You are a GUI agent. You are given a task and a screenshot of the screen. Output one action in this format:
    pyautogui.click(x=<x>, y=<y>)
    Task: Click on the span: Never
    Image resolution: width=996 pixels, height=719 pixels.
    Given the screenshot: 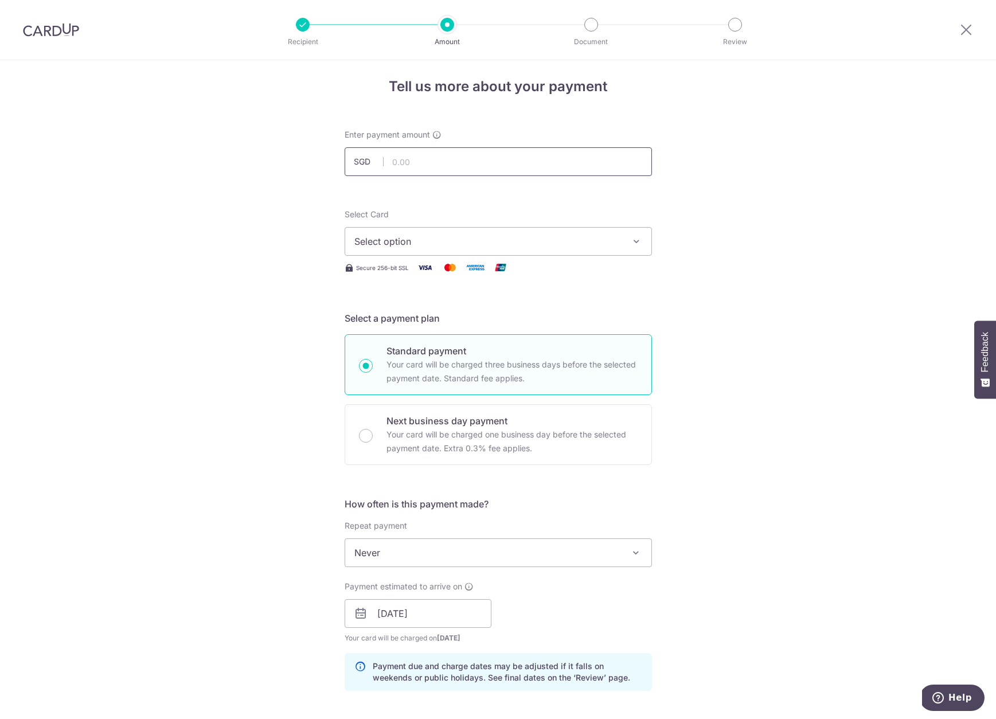 What is the action you would take?
    pyautogui.click(x=498, y=553)
    